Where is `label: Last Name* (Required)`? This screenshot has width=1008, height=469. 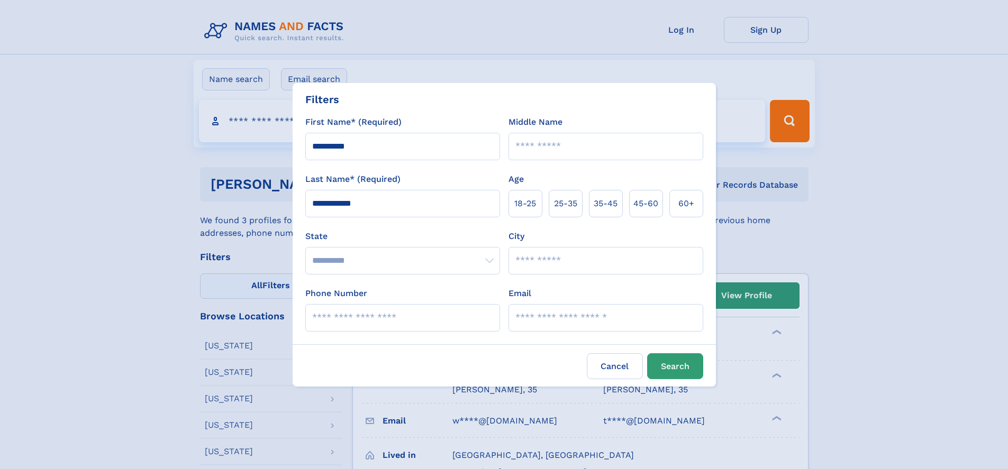 label: Last Name* (Required) is located at coordinates (353, 179).